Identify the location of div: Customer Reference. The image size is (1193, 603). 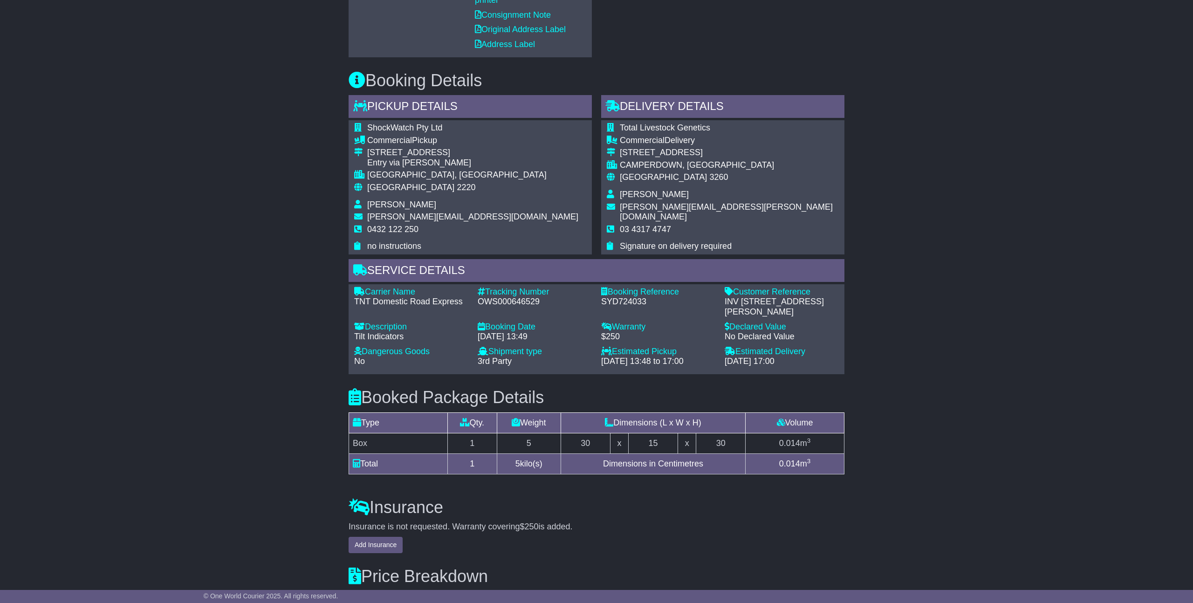
(782, 292).